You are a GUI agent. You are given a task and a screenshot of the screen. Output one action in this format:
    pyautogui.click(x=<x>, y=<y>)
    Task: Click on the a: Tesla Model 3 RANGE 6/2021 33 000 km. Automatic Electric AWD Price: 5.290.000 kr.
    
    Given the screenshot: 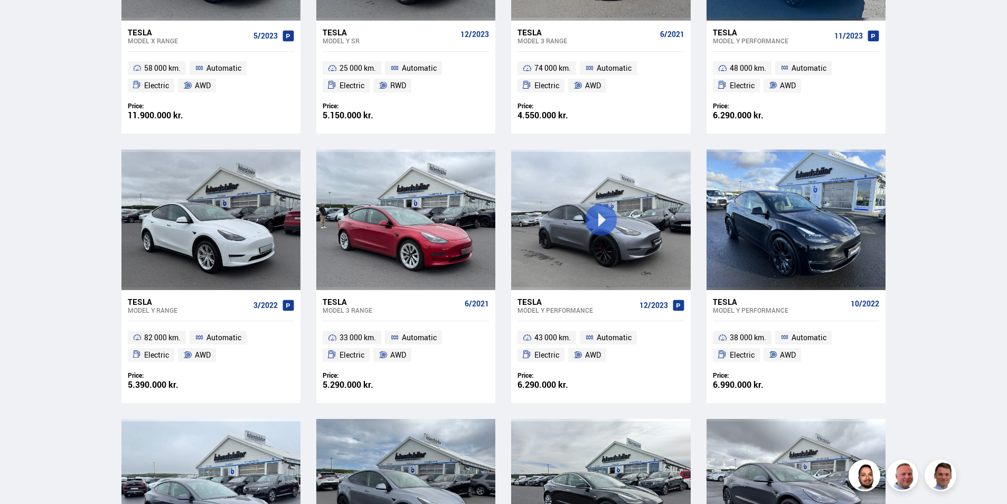 What is the action you would take?
    pyautogui.click(x=405, y=346)
    